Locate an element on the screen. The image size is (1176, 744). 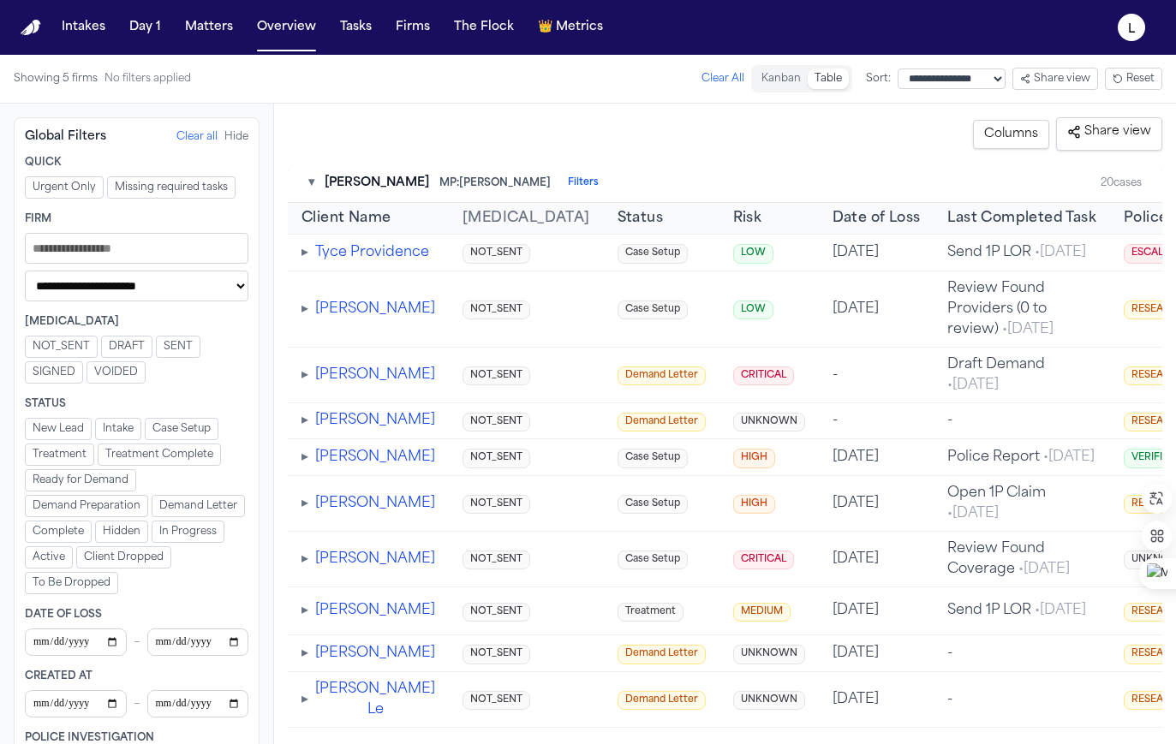
span: Date of Loss is located at coordinates (876, 218).